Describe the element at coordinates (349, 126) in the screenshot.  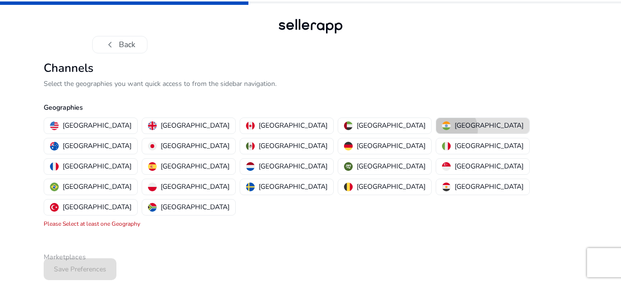
I see `img: ae.svg` at that location.